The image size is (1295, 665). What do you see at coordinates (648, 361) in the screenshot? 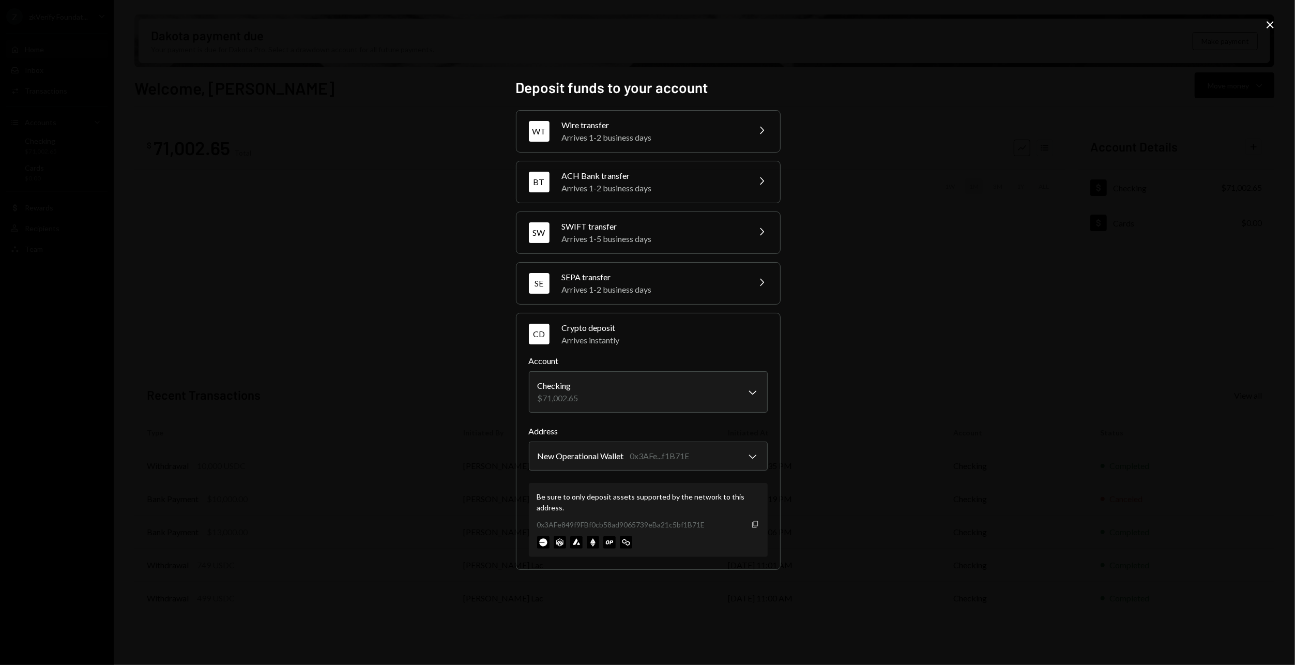
I see `label: Account` at bounding box center [648, 361].